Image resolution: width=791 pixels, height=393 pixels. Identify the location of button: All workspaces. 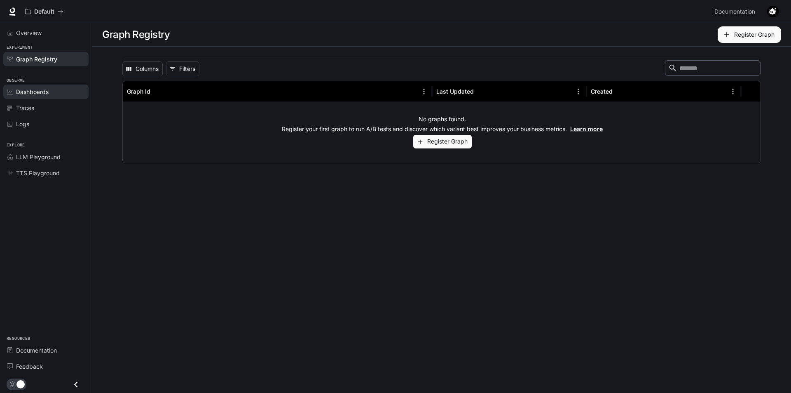
(44, 12).